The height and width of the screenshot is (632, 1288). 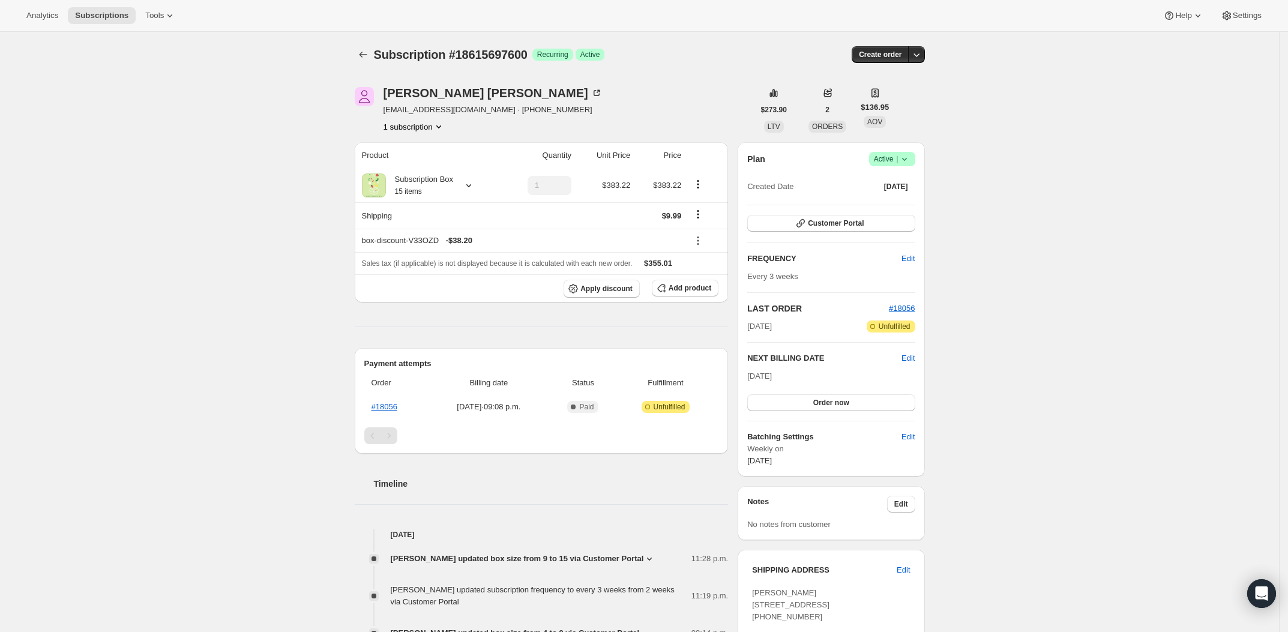 What do you see at coordinates (830, 449) in the screenshot?
I see `span: Weekly on` at bounding box center [830, 449].